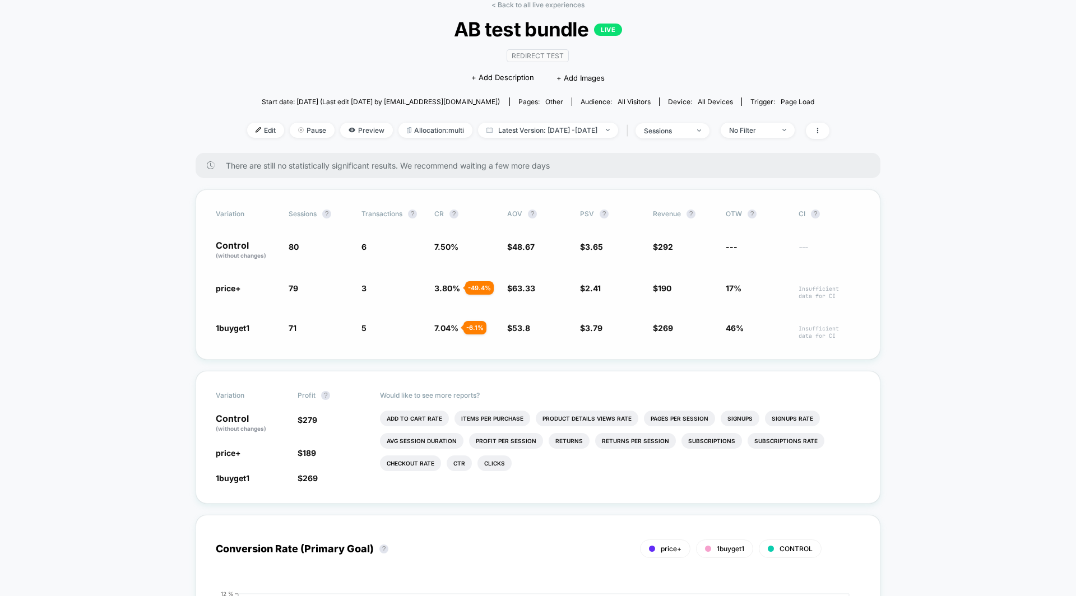  Describe the element at coordinates (364, 288) in the screenshot. I see `span: 3` at that location.